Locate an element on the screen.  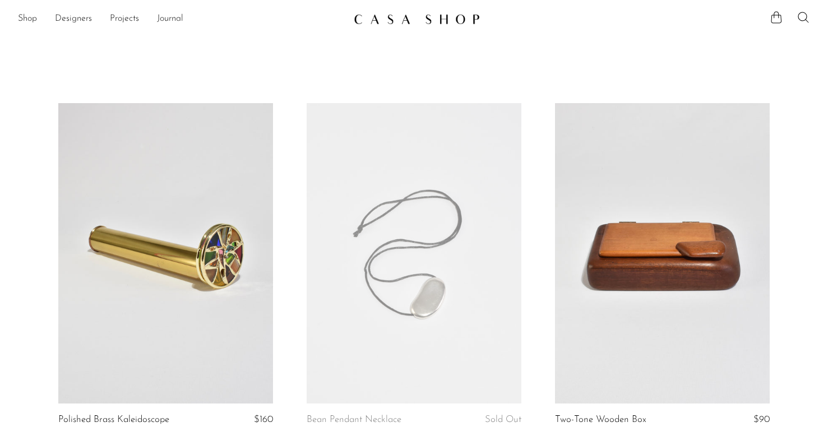
span: $90 is located at coordinates (761, 419).